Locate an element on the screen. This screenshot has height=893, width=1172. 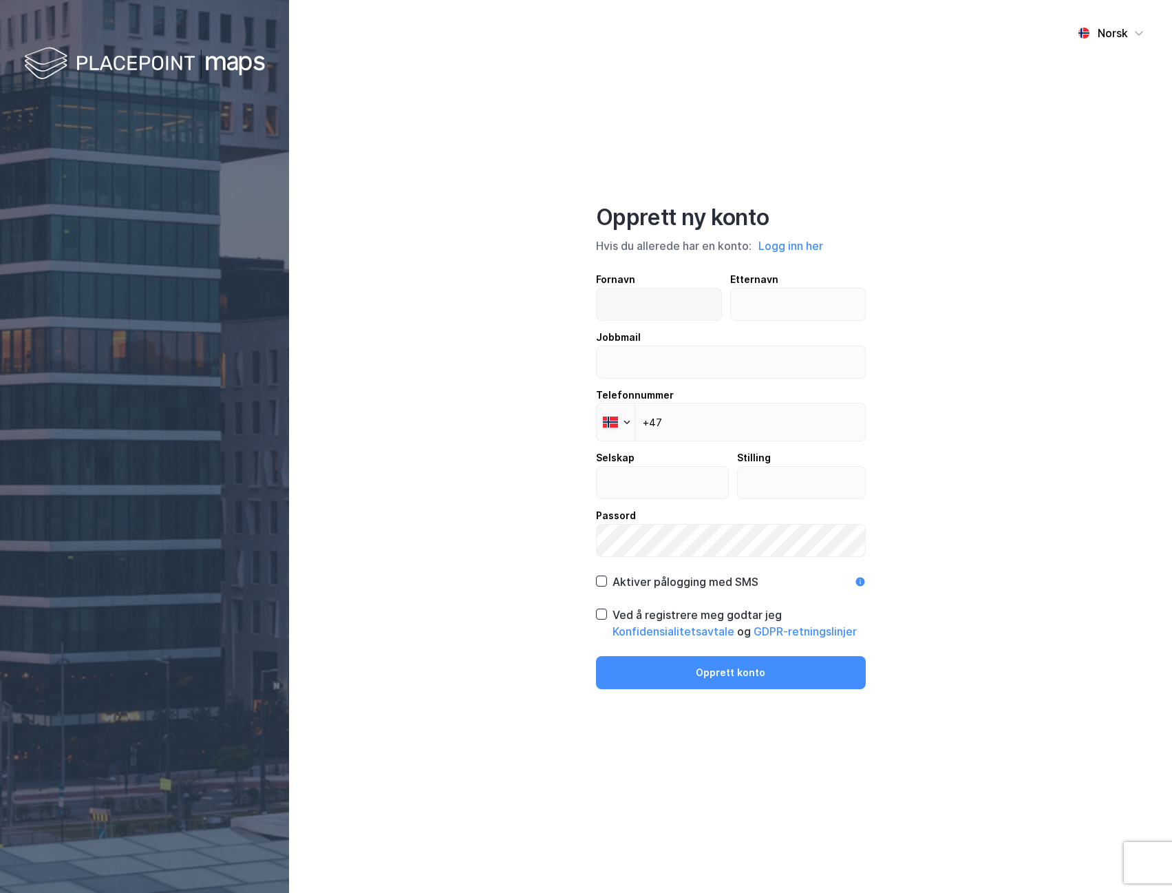
div: Fornavn is located at coordinates (659, 279).